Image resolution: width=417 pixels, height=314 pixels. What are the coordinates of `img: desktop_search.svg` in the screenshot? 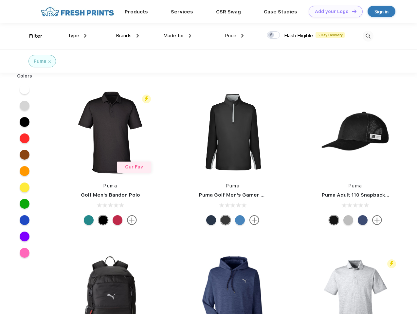 It's located at (368, 36).